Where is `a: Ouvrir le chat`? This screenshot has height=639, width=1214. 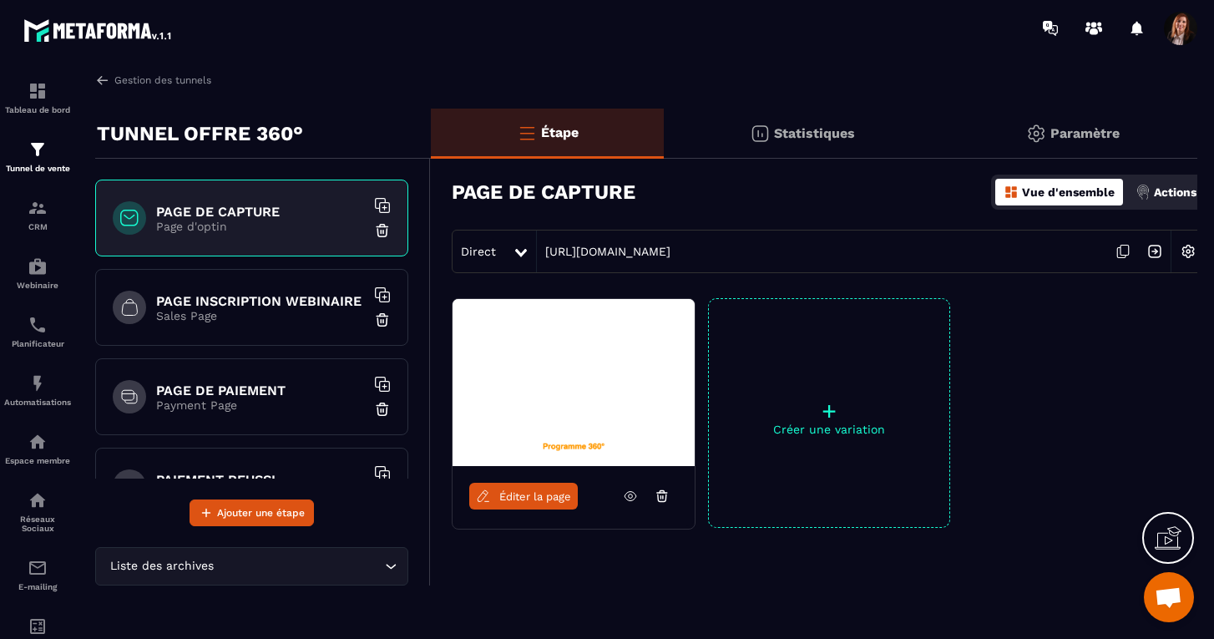 a: Ouvrir le chat is located at coordinates (1169, 597).